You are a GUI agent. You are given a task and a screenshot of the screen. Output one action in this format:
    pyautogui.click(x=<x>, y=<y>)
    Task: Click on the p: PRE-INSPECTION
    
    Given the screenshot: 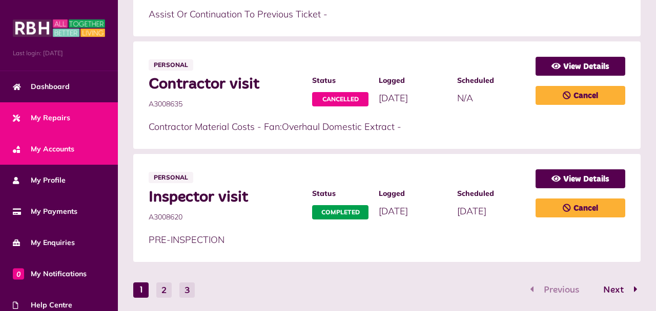 What is the action you would take?
    pyautogui.click(x=336, y=240)
    